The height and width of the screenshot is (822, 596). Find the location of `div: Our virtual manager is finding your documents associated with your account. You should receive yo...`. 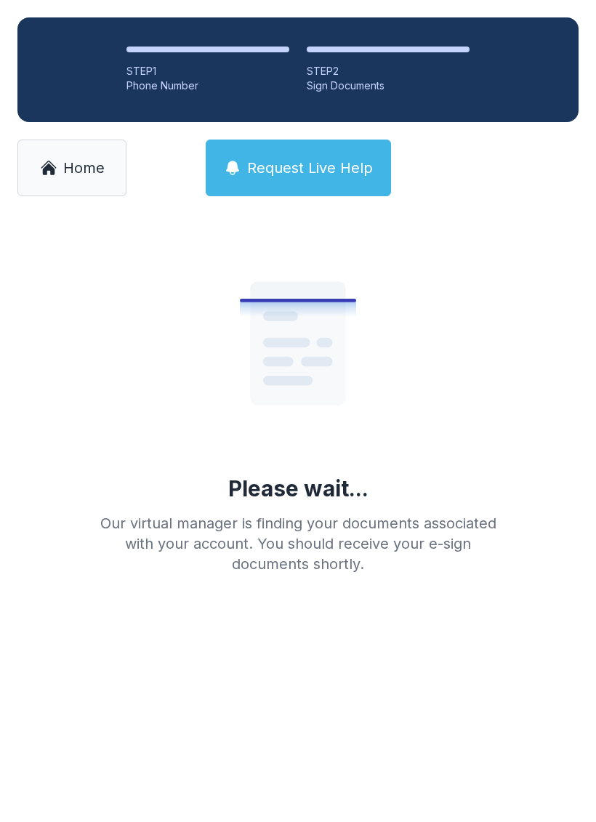

div: Our virtual manager is finding your documents associated with your account. You should receive yo... is located at coordinates (298, 543).